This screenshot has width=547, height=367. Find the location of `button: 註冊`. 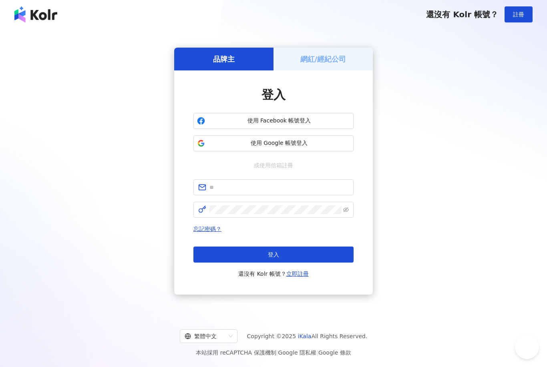

button: 註冊 is located at coordinates (519, 14).